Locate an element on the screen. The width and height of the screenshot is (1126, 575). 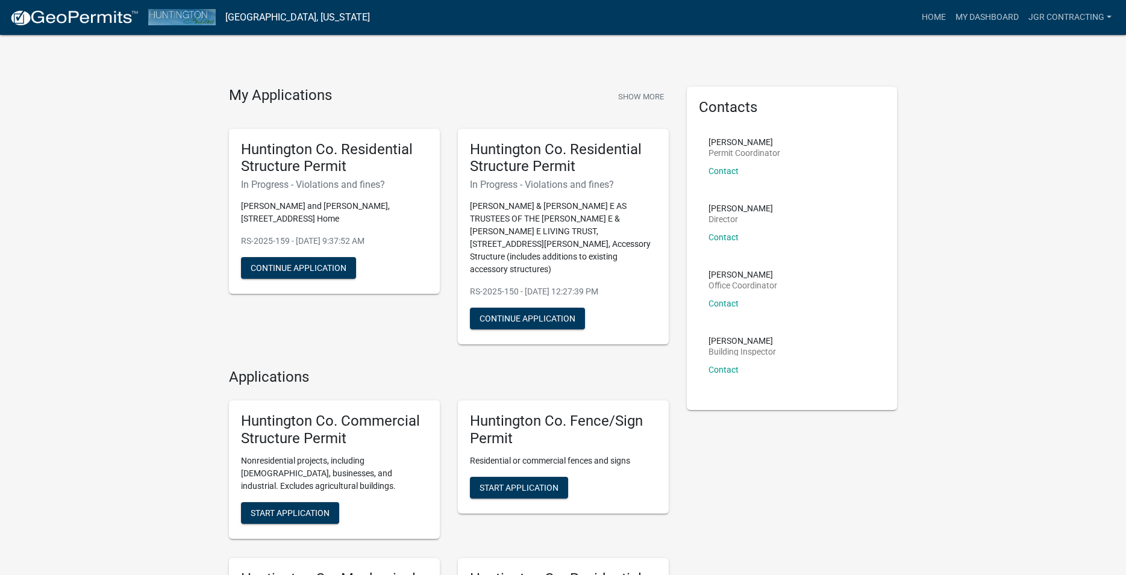
p: Permit Coordinator is located at coordinates (744, 153).